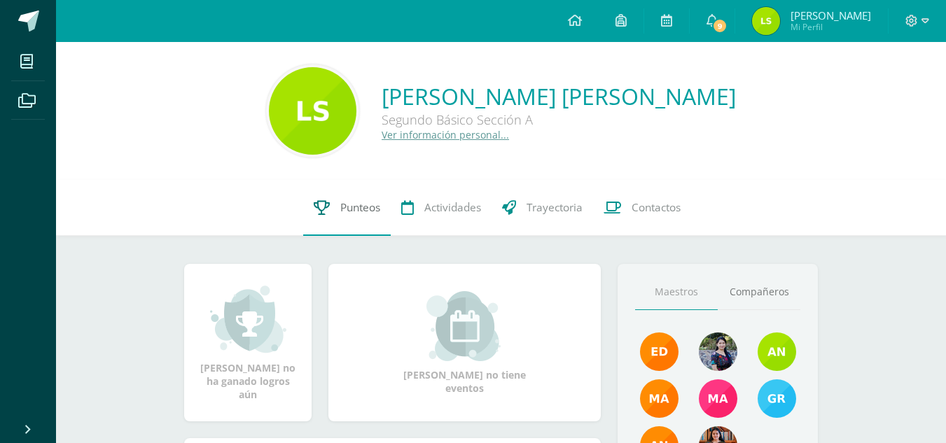  What do you see at coordinates (677, 292) in the screenshot?
I see `a: Maestros` at bounding box center [677, 292].